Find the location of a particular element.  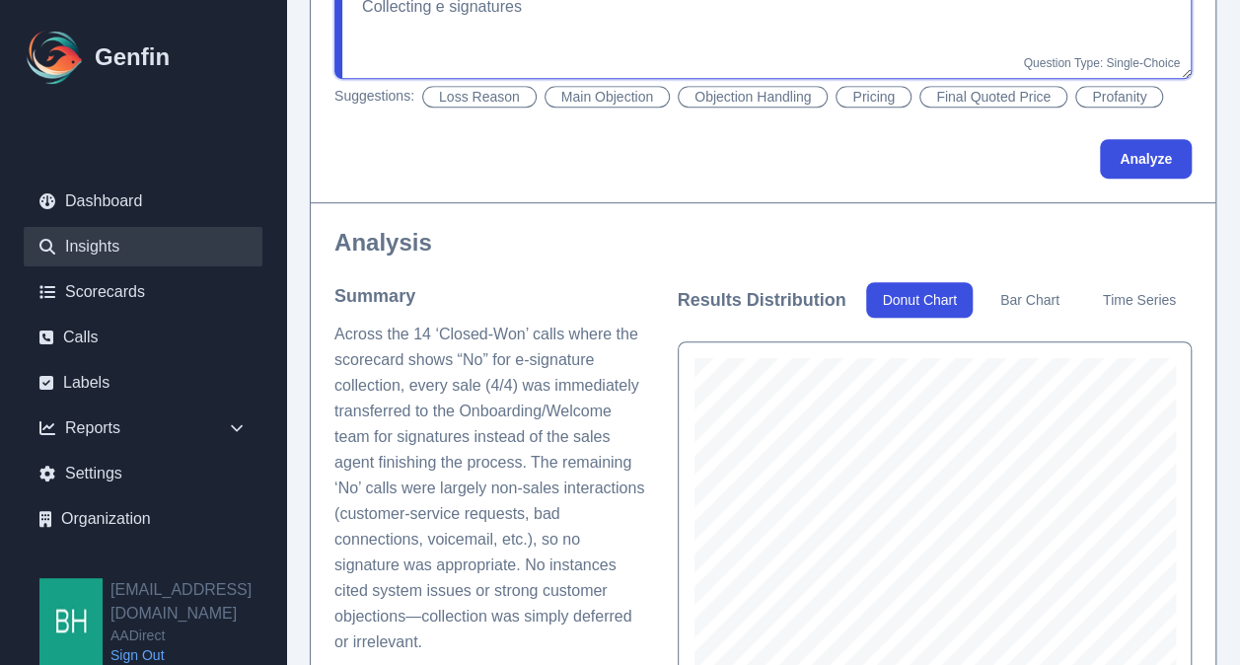

a: Labels is located at coordinates (143, 383).